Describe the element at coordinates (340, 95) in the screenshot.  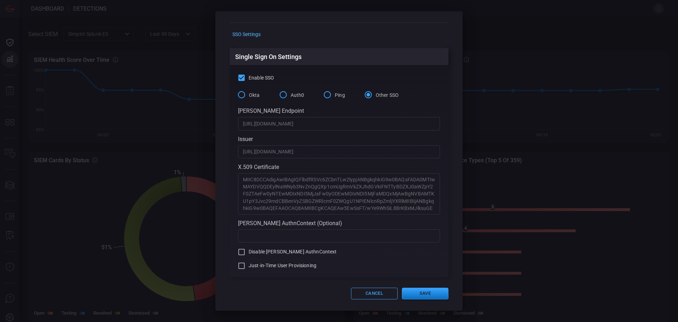
I see `span: Ping` at that location.